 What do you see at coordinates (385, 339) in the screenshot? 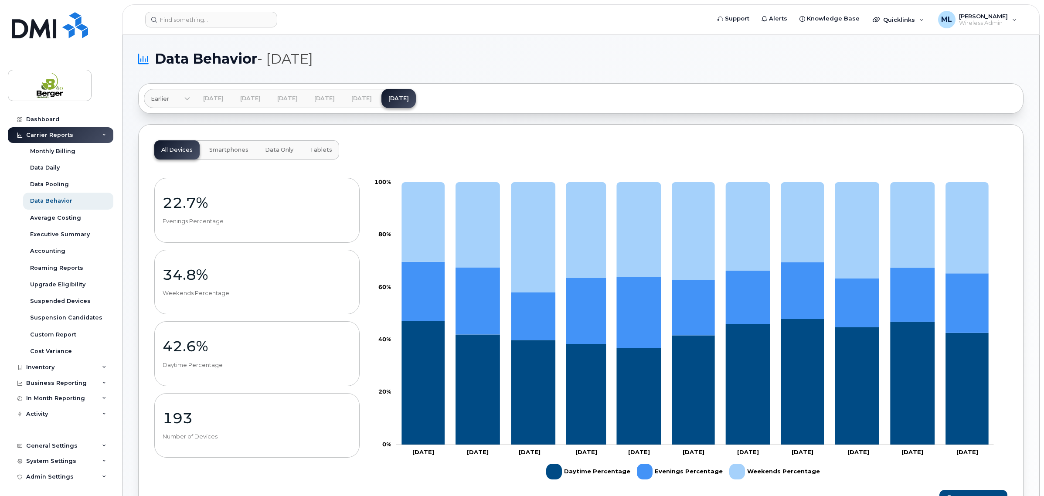
I see `tspan: 40%` at bounding box center [385, 339].